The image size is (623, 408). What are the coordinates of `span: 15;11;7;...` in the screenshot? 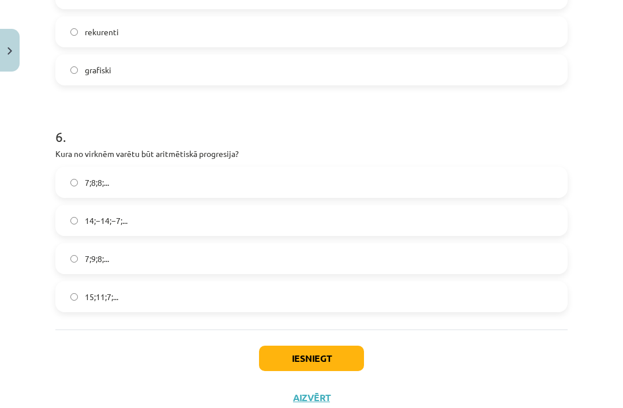 It's located at (102, 297).